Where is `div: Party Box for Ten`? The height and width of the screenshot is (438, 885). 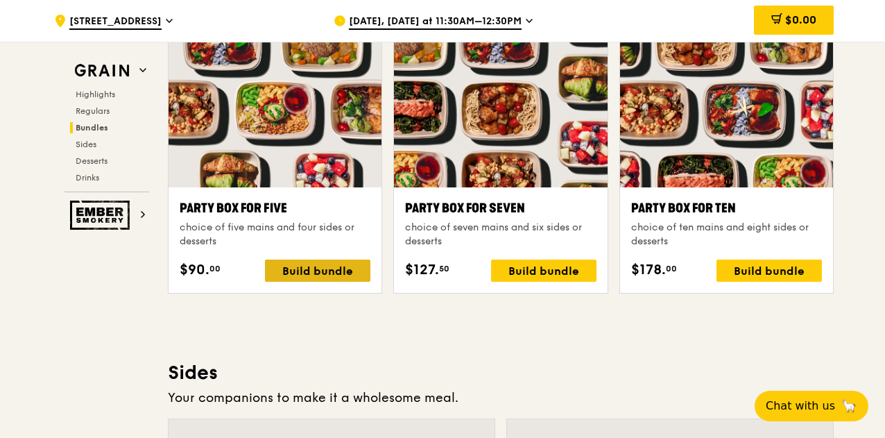 div: Party Box for Ten is located at coordinates (726, 208).